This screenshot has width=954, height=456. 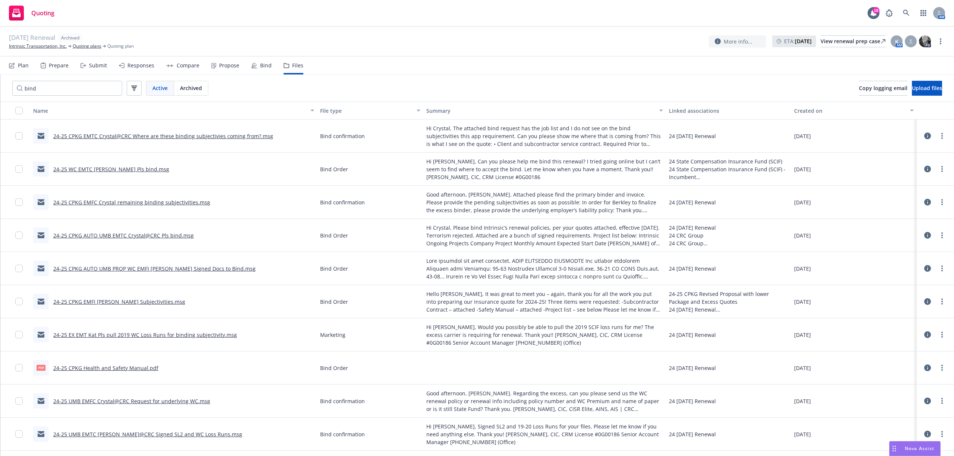 I want to click on div: 24 State Compensation Insurance Fund (SCIF), so click(x=728, y=161).